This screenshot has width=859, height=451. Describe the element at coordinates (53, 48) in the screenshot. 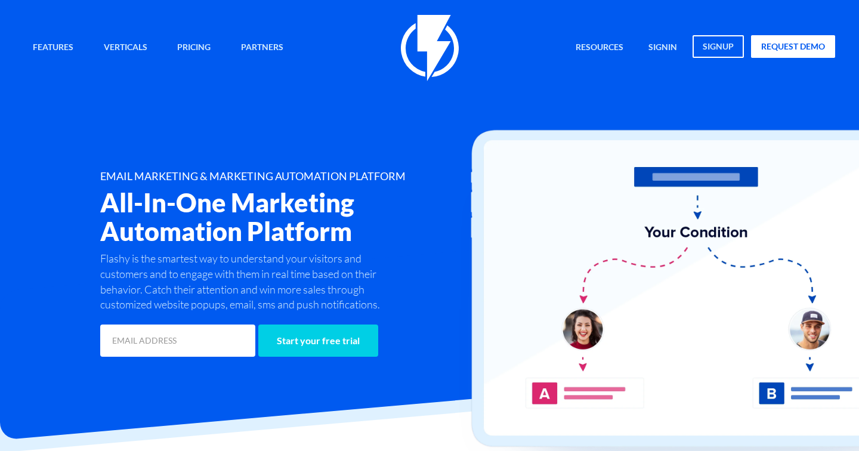

I see `a: Features` at that location.